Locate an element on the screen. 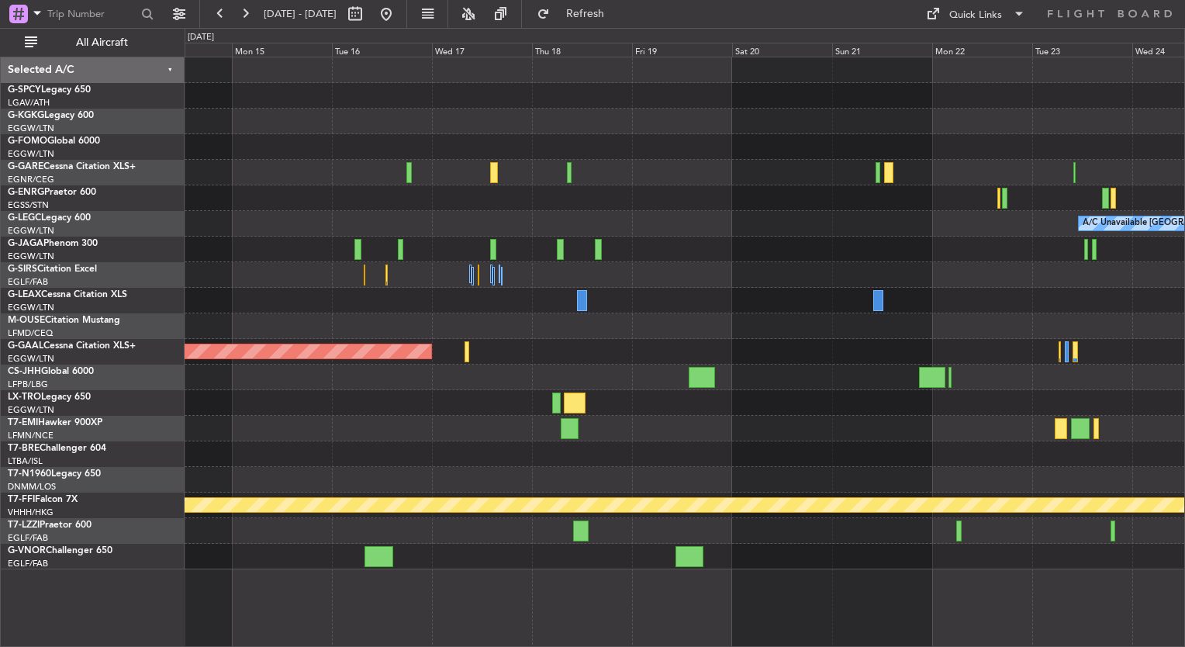  a: T7-FFIFalcon 7X is located at coordinates (43, 499).